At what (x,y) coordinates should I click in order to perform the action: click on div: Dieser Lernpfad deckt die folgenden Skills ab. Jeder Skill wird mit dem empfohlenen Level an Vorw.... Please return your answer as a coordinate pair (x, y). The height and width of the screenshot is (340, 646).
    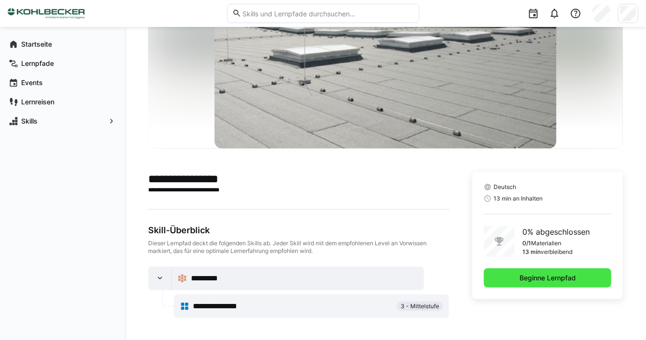
    Looking at the image, I should click on (299, 247).